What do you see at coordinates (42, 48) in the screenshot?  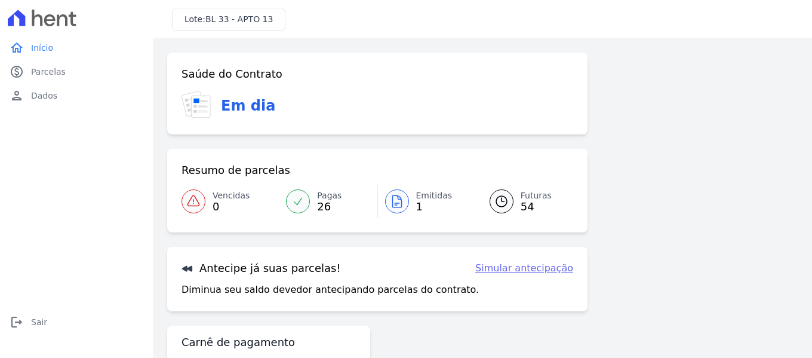 I see `span: Início` at bounding box center [42, 48].